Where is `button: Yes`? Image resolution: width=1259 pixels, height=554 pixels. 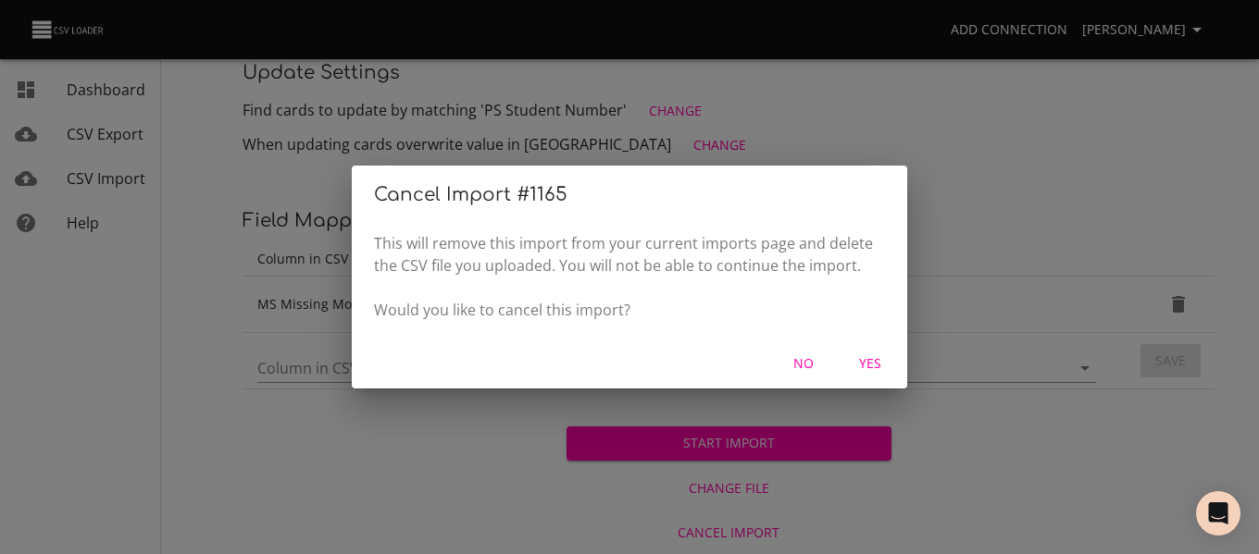
button: Yes is located at coordinates (870, 364).